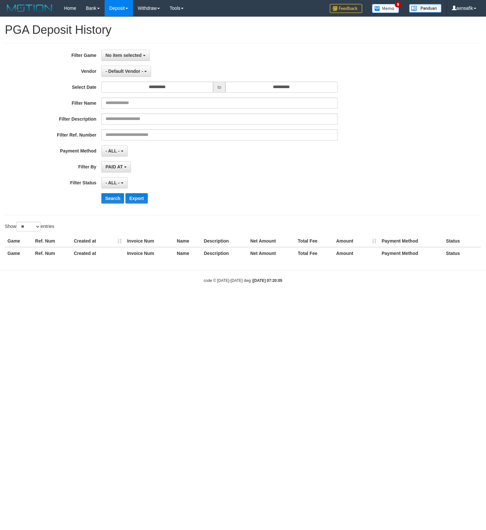  I want to click on h1: PGA Deposit History, so click(243, 30).